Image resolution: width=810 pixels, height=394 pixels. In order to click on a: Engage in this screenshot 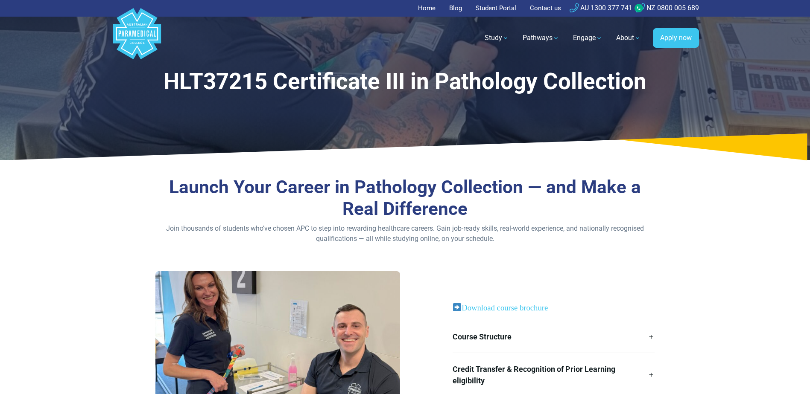, I will do `click(587, 38)`.